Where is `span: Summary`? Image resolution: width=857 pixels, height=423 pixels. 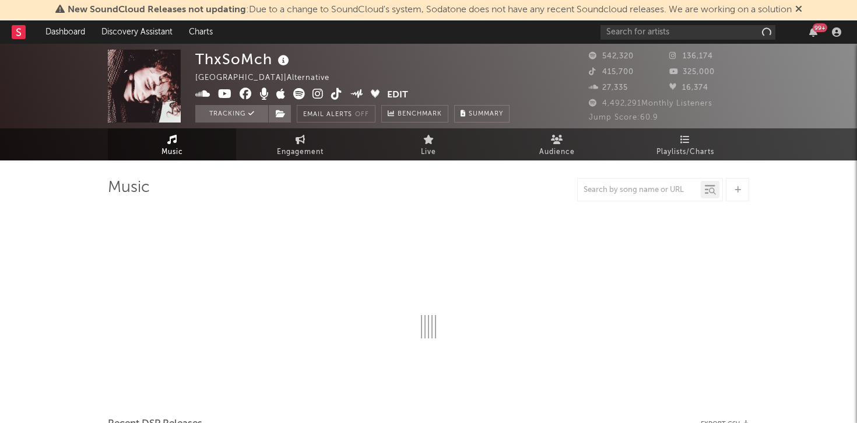
span: Summary is located at coordinates (485, 114).